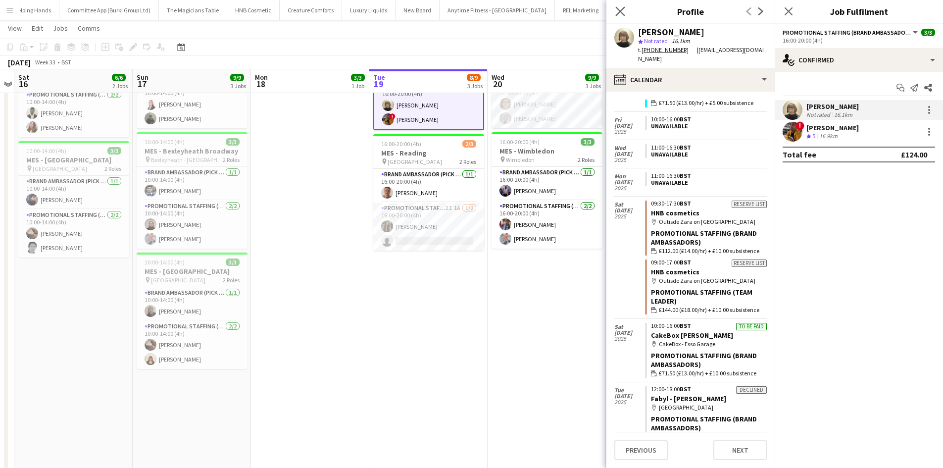 The width and height of the screenshot is (943, 468). Describe the element at coordinates (681, 41) in the screenshot. I see `span: 16.1km` at that location.